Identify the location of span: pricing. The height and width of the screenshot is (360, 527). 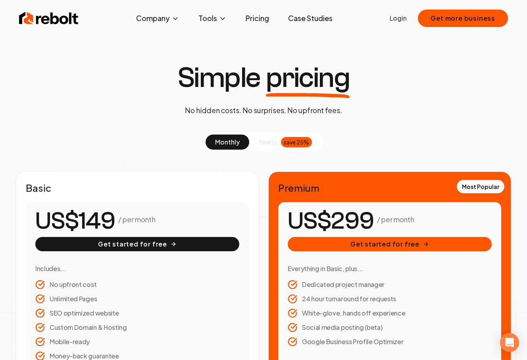
(308, 78).